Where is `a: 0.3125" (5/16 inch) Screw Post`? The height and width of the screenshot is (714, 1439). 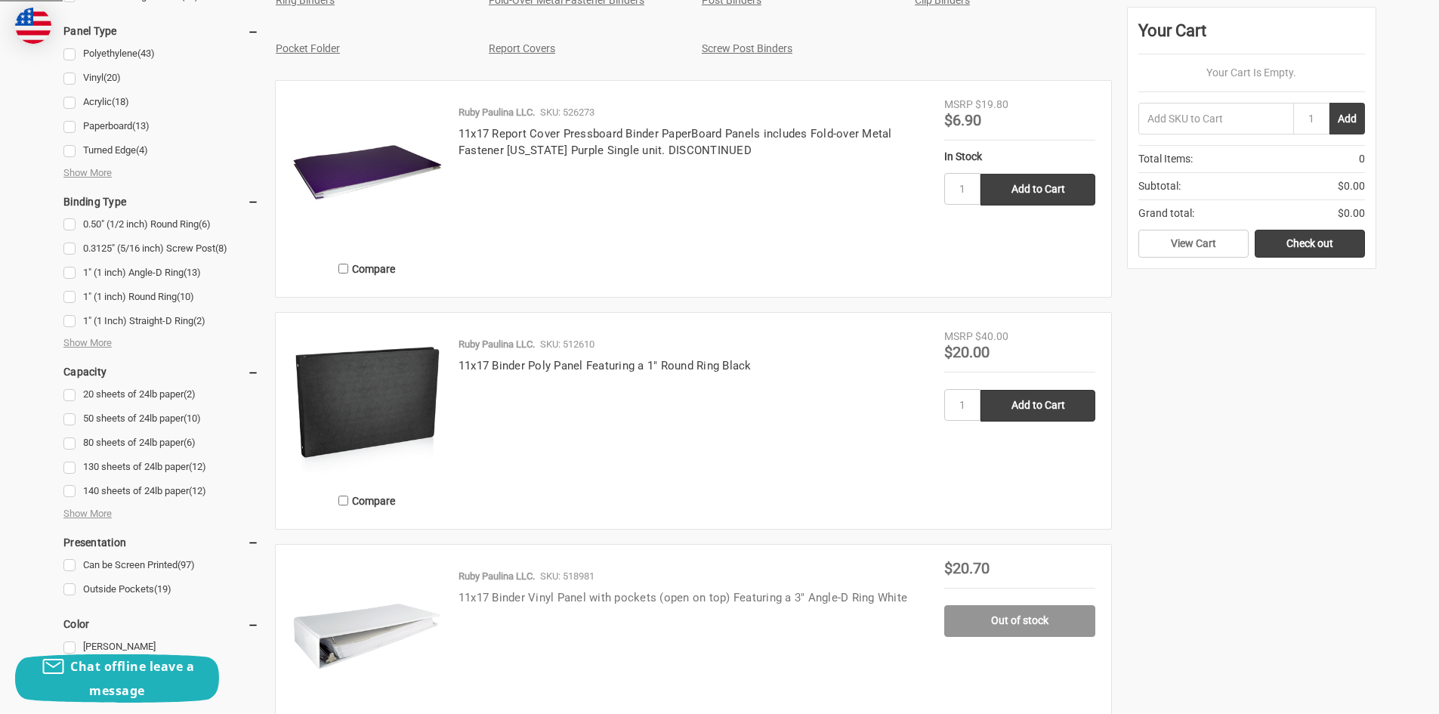
a: 0.3125" (5/16 inch) Screw Post is located at coordinates (161, 249).